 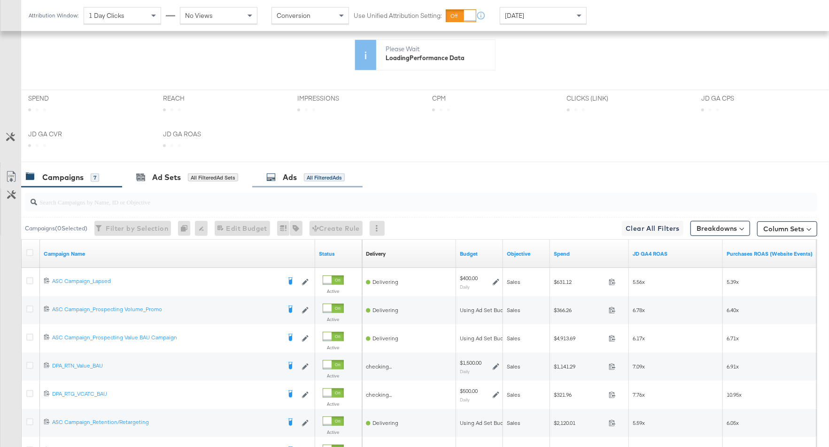 What do you see at coordinates (639, 422) in the screenshot?
I see `span: 5.59x` at bounding box center [639, 422].